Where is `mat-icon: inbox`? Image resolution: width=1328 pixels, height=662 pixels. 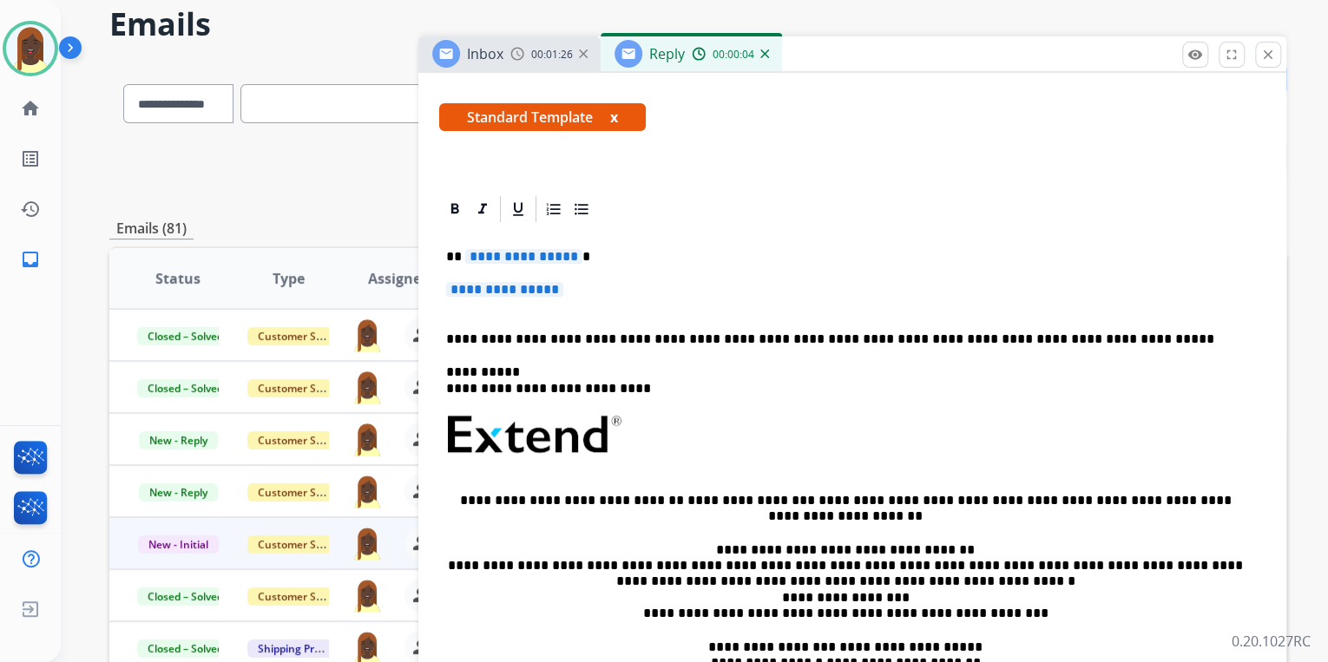
mat-icon: inbox is located at coordinates (30, 259).